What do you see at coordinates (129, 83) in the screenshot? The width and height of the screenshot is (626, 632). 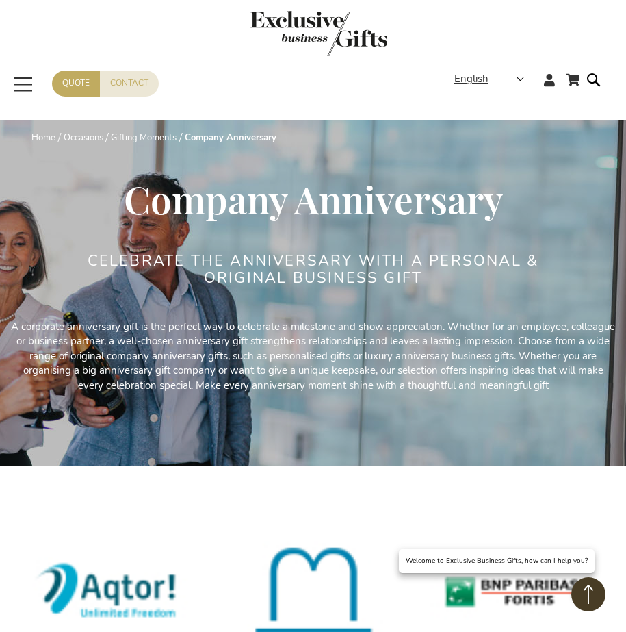 I see `a: Contact` at bounding box center [129, 83].